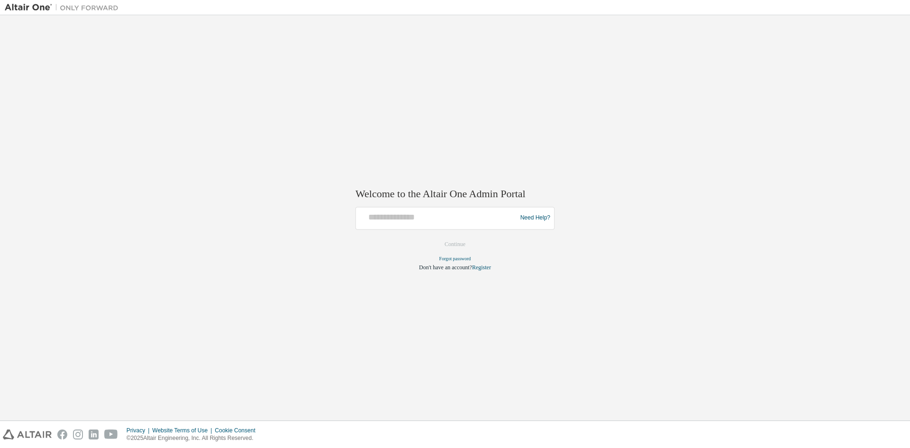  I want to click on img: youtube.svg, so click(111, 434).